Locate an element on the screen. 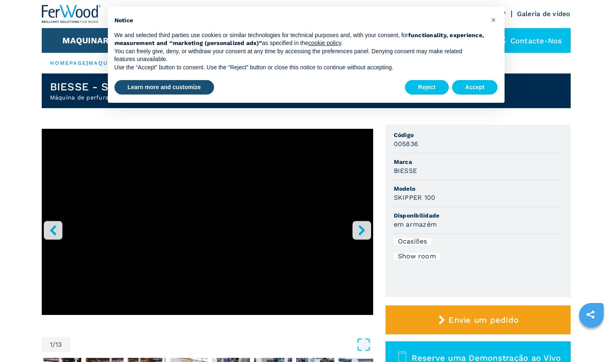 The image size is (612, 362). h3: SKIPPER 100 is located at coordinates (414, 198).